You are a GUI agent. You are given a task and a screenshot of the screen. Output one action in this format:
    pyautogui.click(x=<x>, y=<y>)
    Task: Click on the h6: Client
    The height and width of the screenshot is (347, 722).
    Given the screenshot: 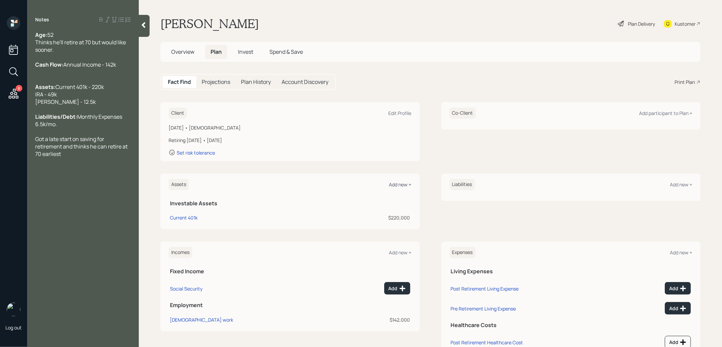 What is the action you would take?
    pyautogui.click(x=178, y=113)
    